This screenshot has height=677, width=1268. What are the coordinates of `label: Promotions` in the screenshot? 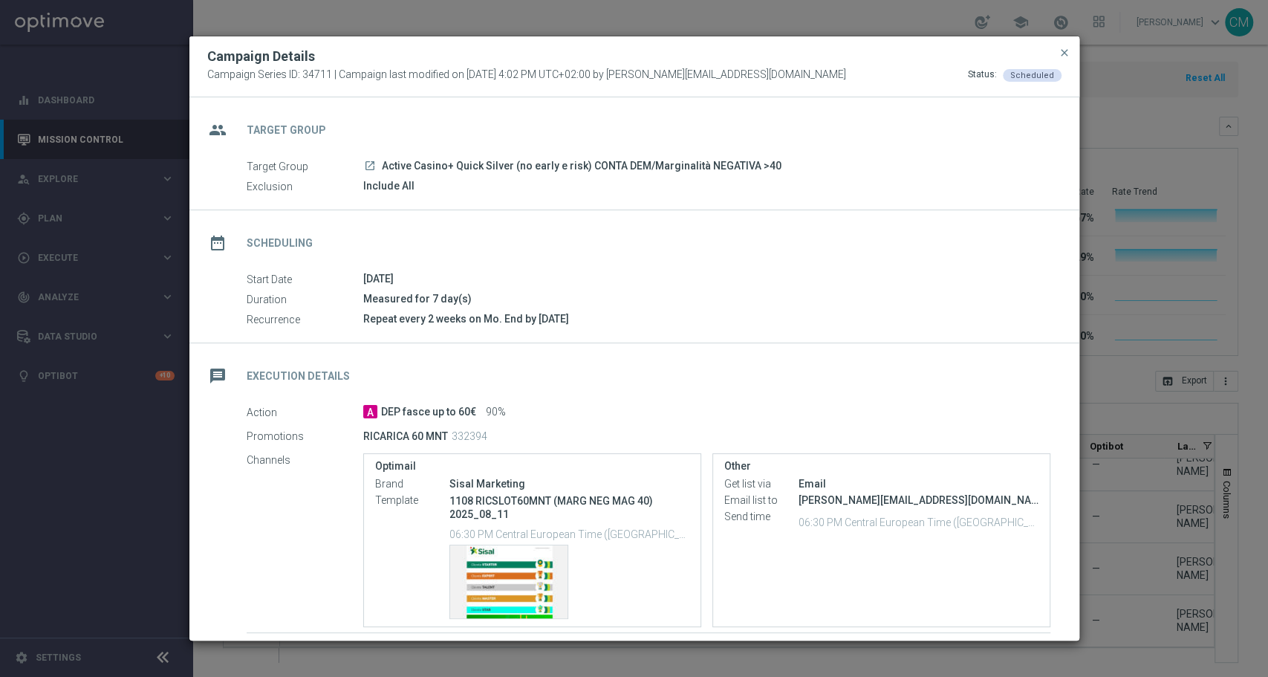 It's located at (305, 436).